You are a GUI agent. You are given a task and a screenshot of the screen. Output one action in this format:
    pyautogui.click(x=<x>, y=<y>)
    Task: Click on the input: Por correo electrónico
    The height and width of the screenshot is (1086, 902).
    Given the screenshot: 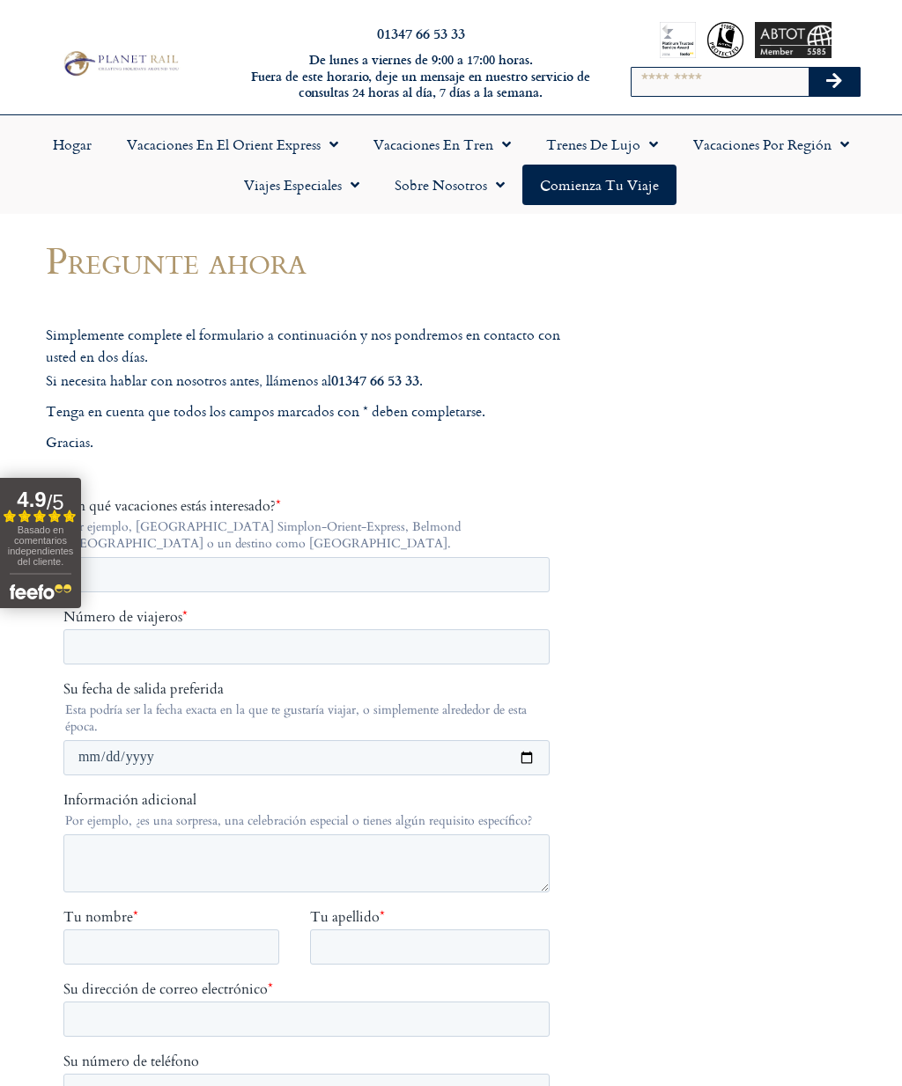 What is the action you would take?
    pyautogui.click(x=11, y=664)
    